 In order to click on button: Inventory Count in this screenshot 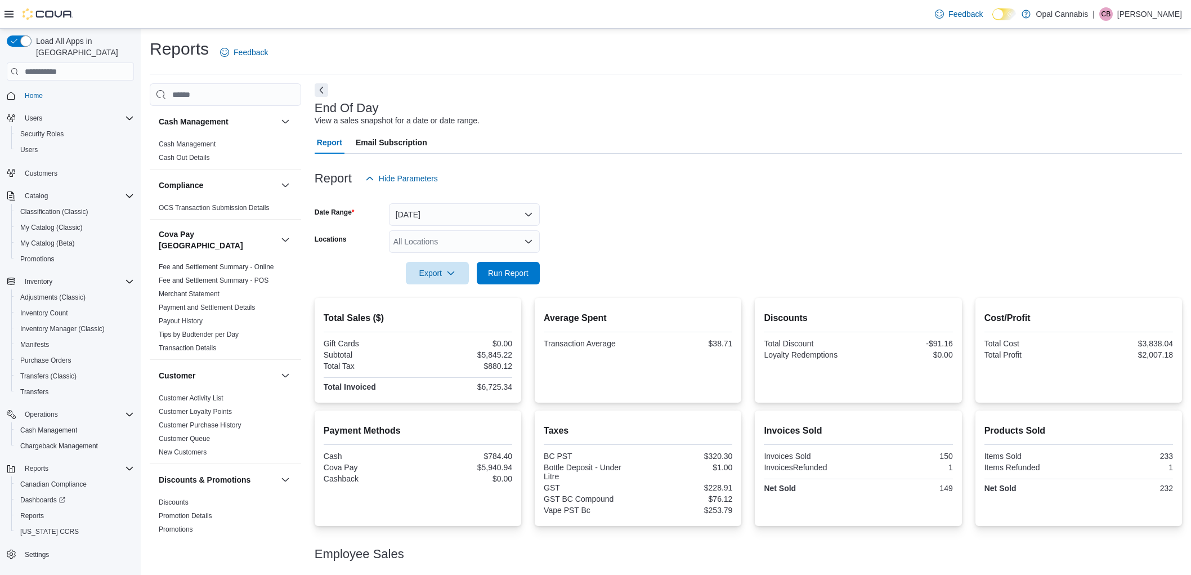, I will do `click(75, 313)`.